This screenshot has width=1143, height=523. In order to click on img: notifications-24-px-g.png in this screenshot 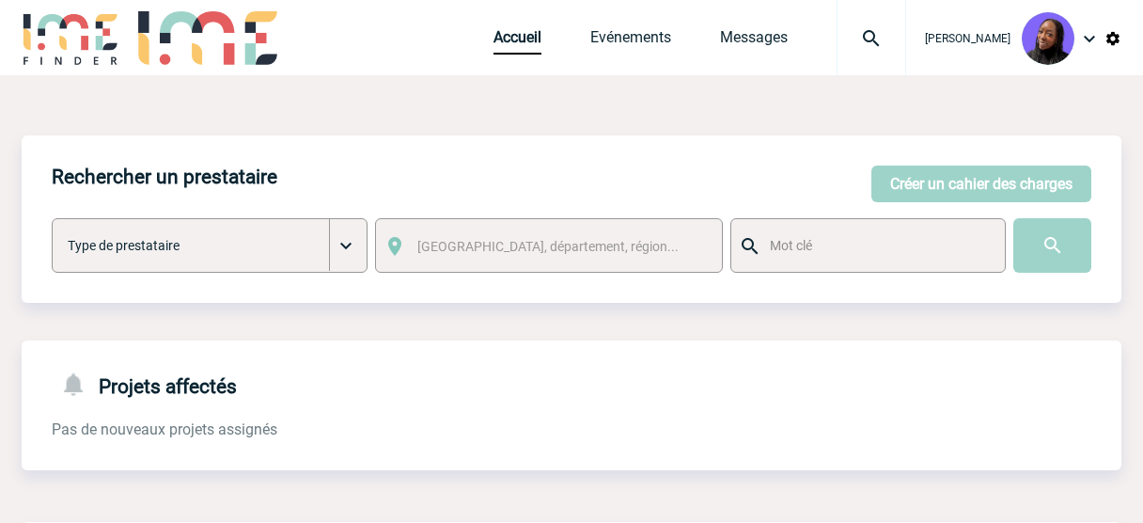, I will do `click(79, 384)`.